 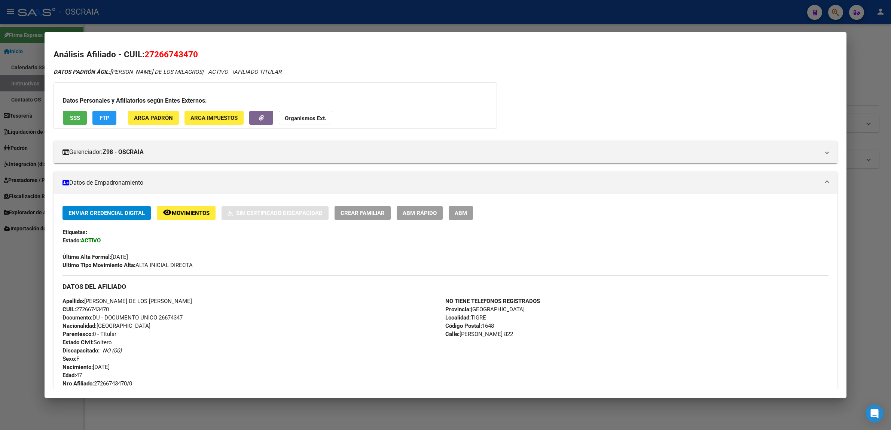 What do you see at coordinates (153, 118) in the screenshot?
I see `span: ARCA Padrón` at bounding box center [153, 118].